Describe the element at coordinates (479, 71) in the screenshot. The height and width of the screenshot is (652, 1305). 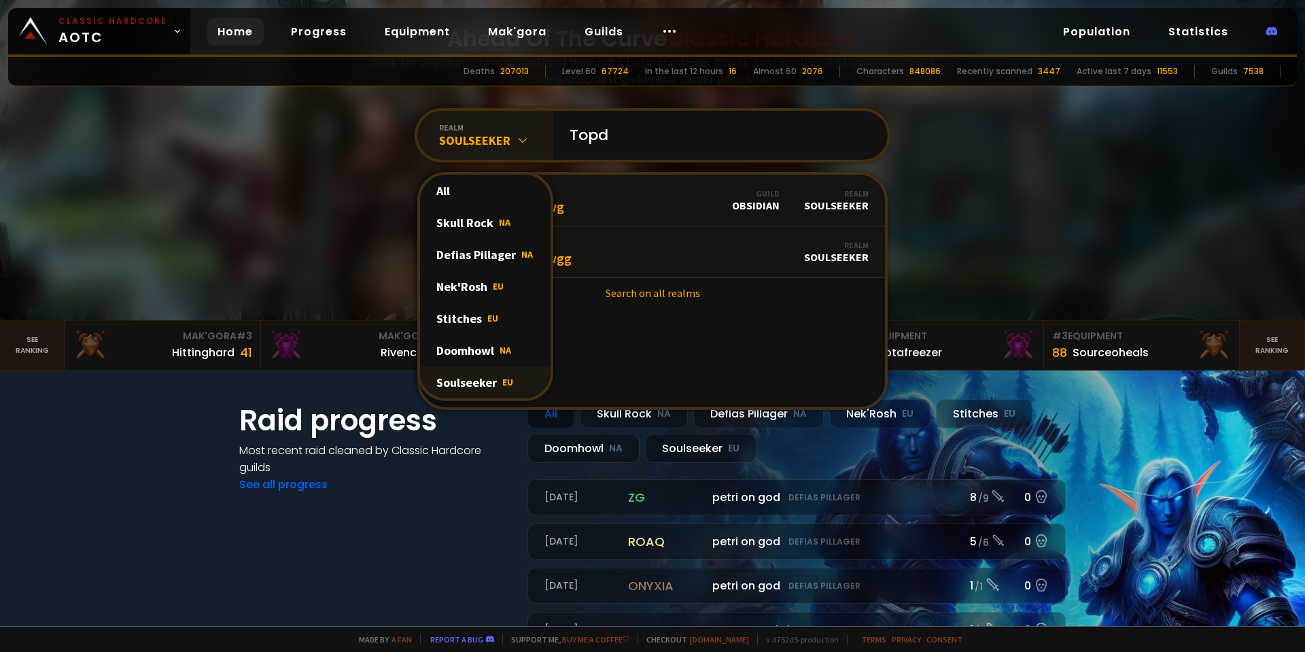
I see `div: Deaths` at that location.